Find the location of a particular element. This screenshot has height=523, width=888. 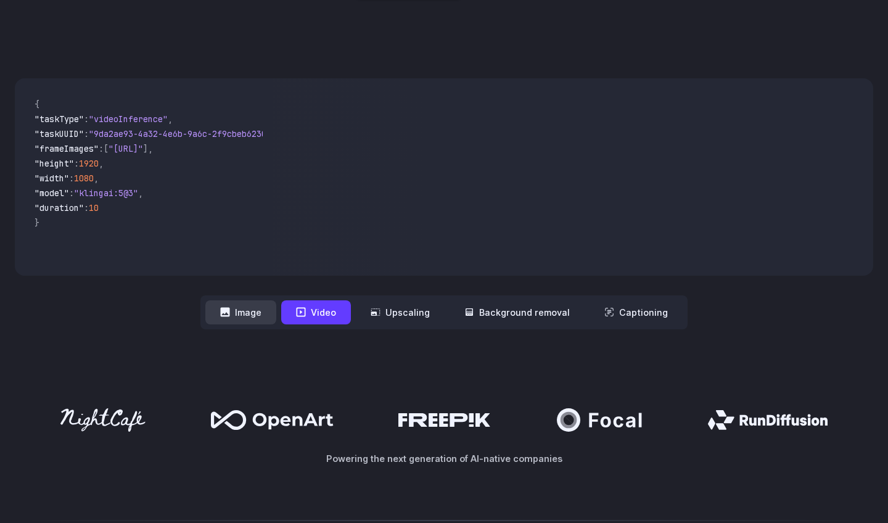

span: "9da2ae93-4a32-4e6b-9a6c-2f9cbeb62301" is located at coordinates (183, 134).